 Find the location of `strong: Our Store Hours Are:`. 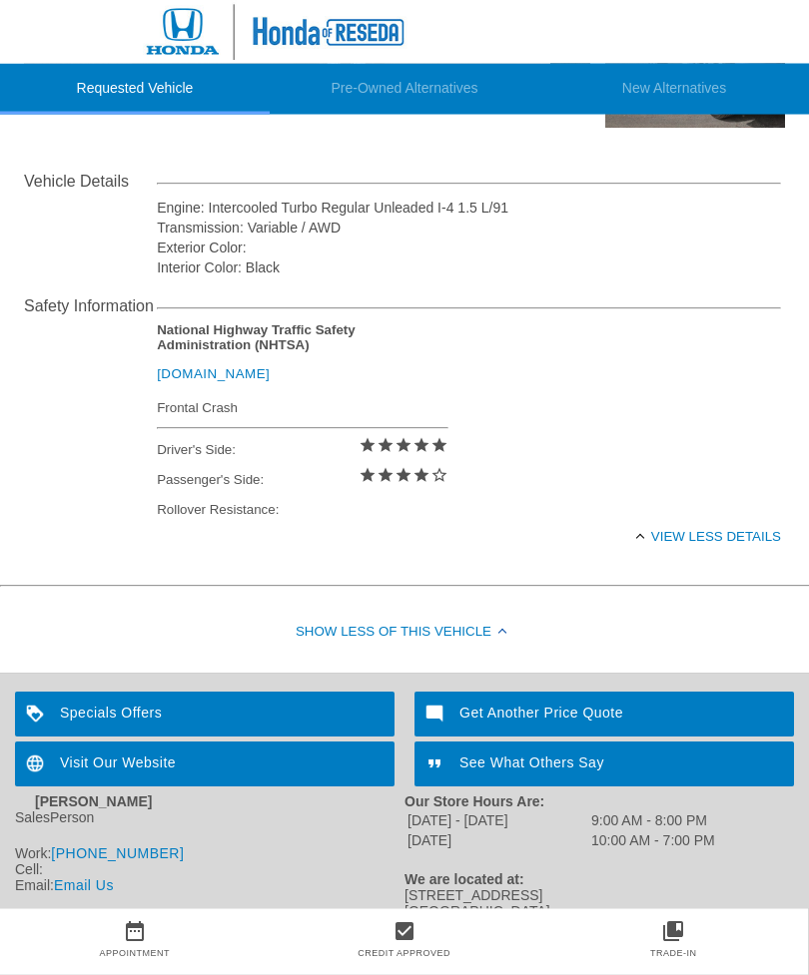

strong: Our Store Hours Are: is located at coordinates (474, 803).